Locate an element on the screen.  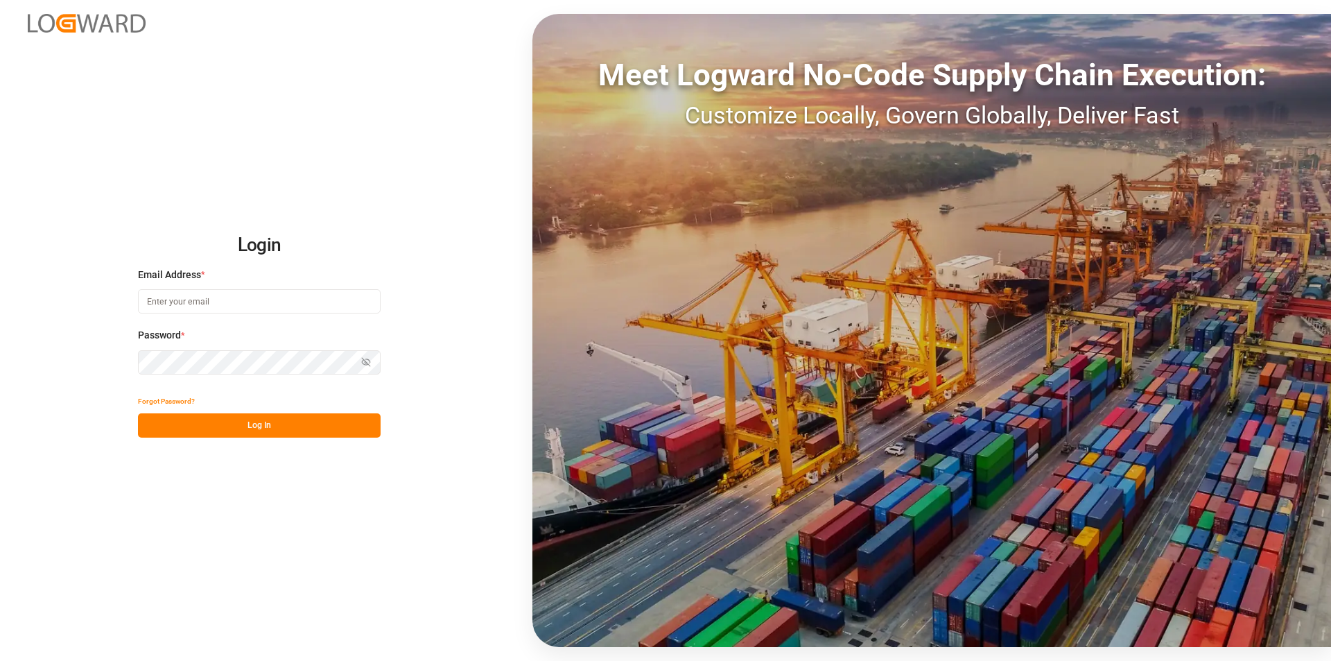
button: Forgot Password? is located at coordinates (166, 401).